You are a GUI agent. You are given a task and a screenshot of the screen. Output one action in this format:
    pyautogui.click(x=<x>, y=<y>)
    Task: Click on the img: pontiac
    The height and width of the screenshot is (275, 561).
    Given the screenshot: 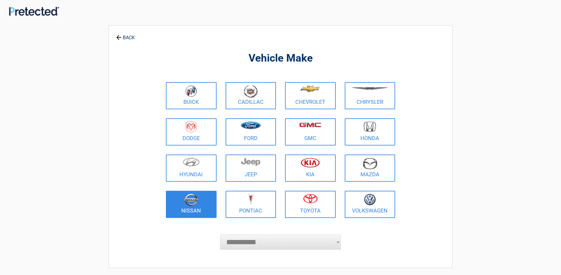 What is the action you would take?
    pyautogui.click(x=251, y=200)
    